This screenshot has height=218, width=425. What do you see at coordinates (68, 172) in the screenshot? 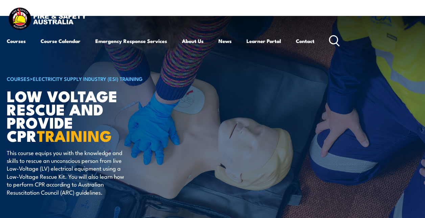
I see `p: This course equips you with the knowledge and skills to rescue an unconscious person from live Lo...` at bounding box center [68, 172].